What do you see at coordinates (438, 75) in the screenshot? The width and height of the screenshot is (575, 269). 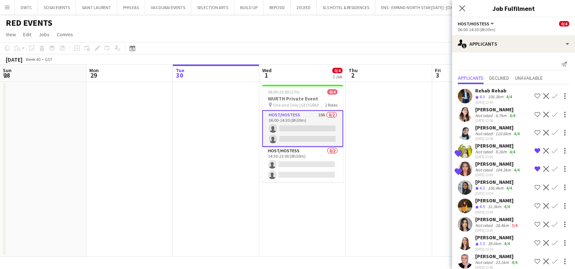 I see `span: 3` at bounding box center [438, 75].